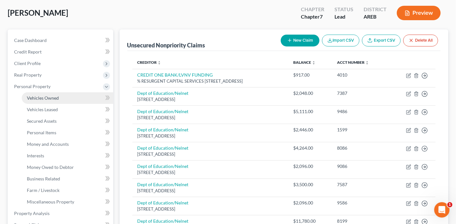 The width and height of the screenshot is (456, 224). What do you see at coordinates (43, 178) in the screenshot?
I see `span: Business Related` at bounding box center [43, 178].